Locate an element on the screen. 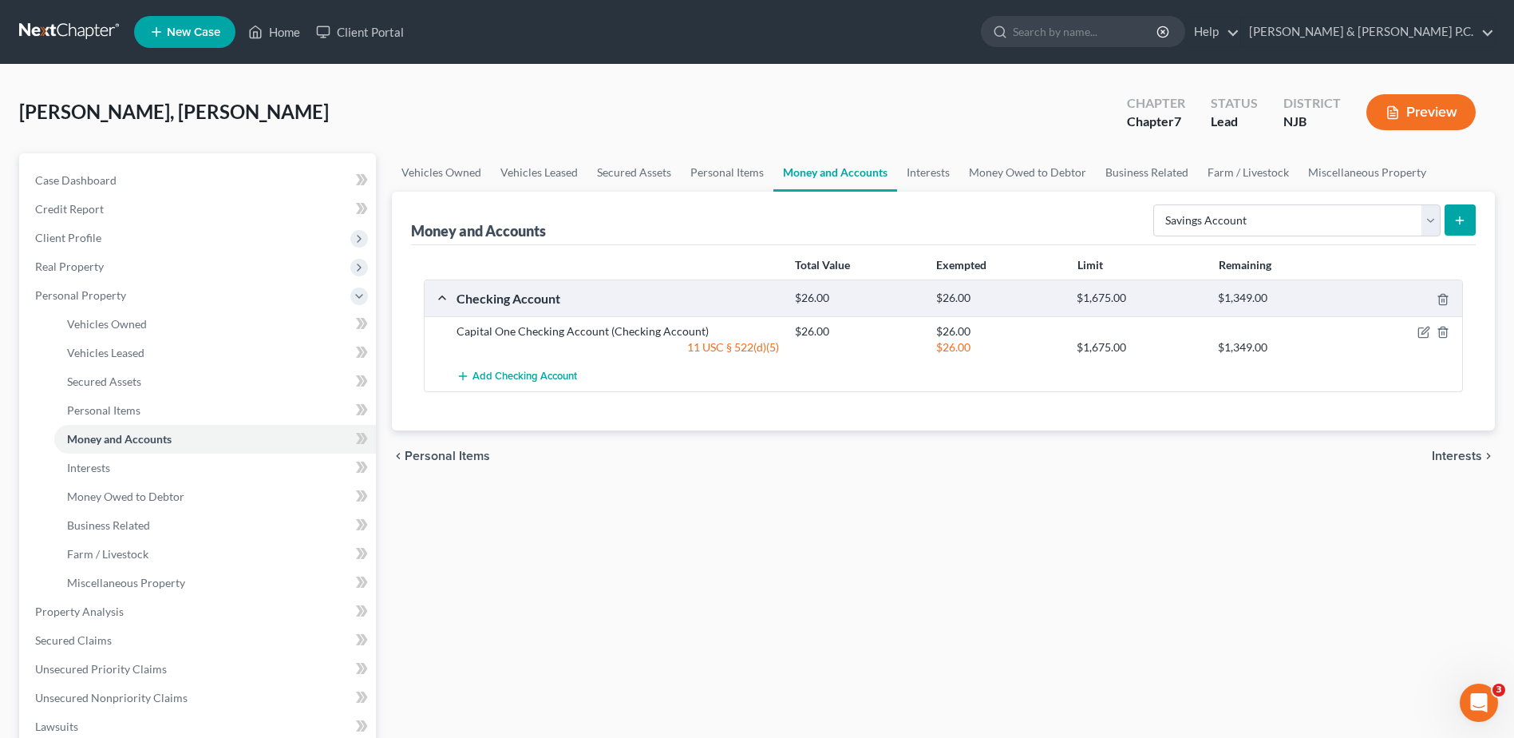  span: Secured Assets is located at coordinates (104, 381).